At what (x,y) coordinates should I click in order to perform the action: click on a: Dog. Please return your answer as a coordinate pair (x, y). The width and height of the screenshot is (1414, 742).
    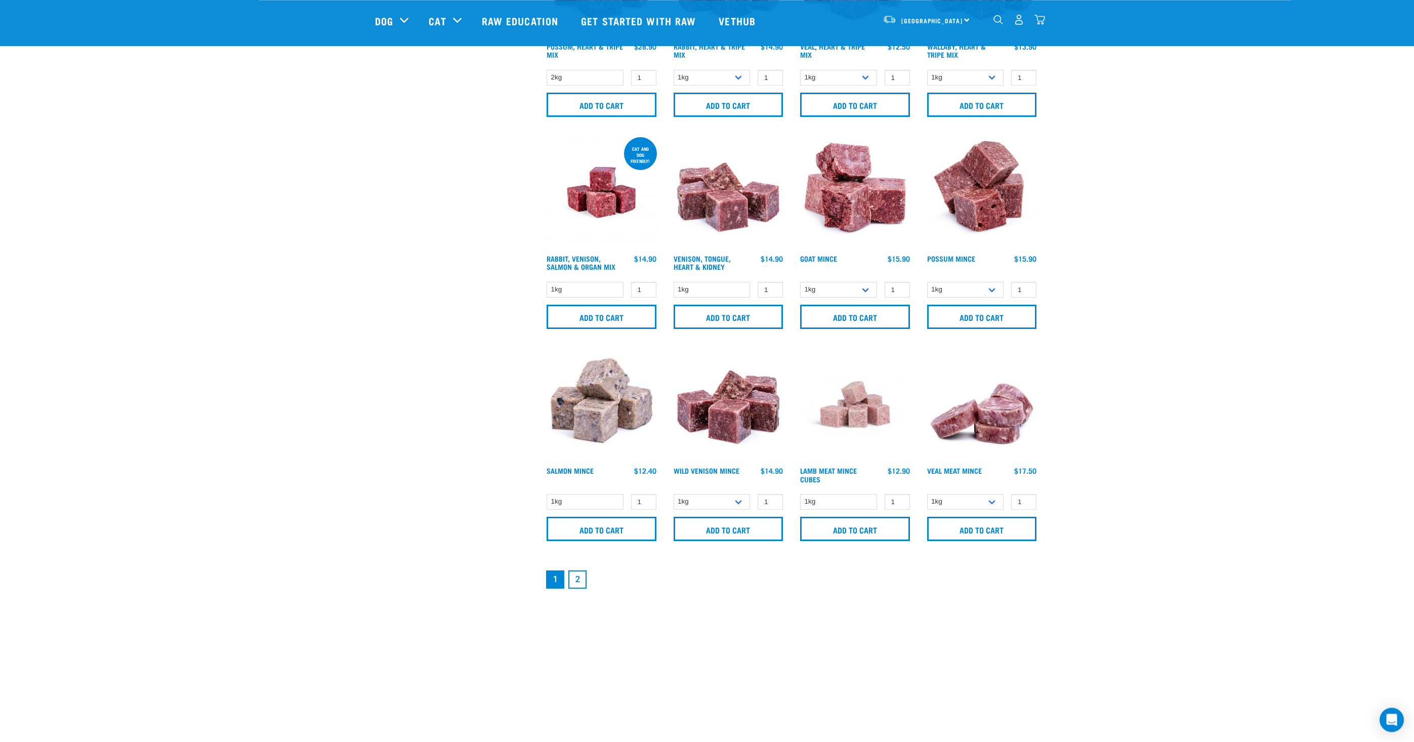
    Looking at the image, I should click on (384, 21).